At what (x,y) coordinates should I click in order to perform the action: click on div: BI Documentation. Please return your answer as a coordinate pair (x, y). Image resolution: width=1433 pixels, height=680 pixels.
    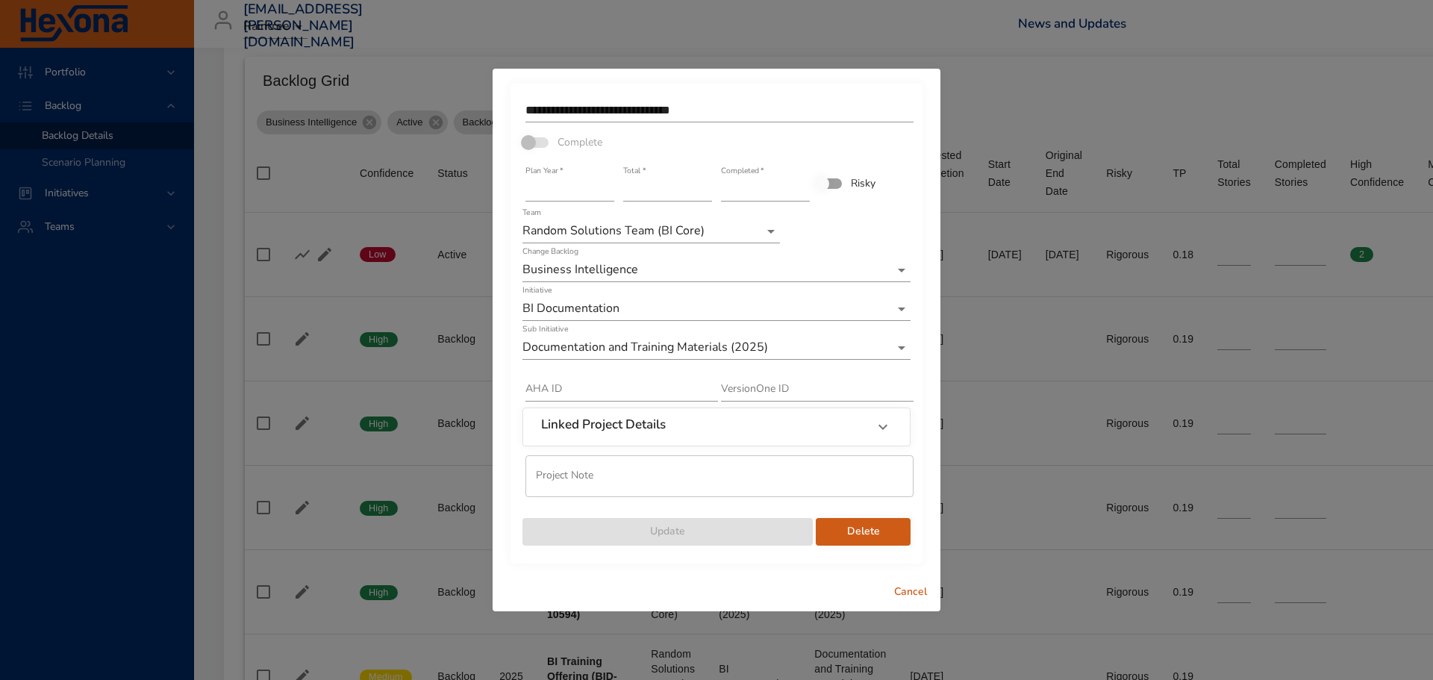
    Looking at the image, I should click on (717, 309).